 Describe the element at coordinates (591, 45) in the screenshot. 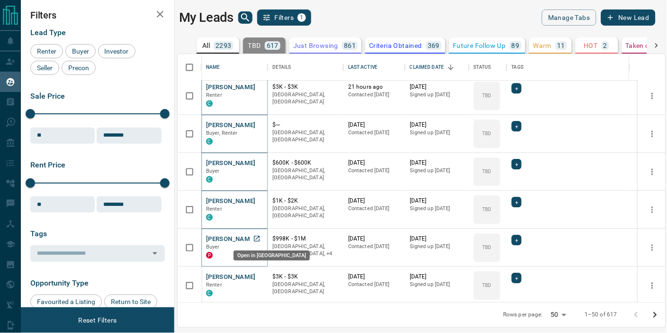

I see `p: HOT` at that location.